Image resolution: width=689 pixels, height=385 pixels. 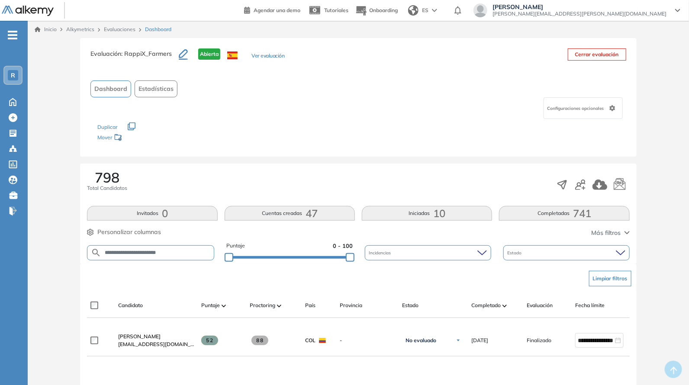 What do you see at coordinates (610, 279) in the screenshot?
I see `button: Limpiar filtros` at bounding box center [610, 279].